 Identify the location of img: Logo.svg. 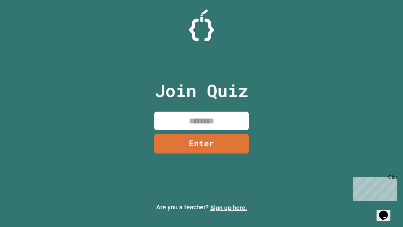
(202, 25).